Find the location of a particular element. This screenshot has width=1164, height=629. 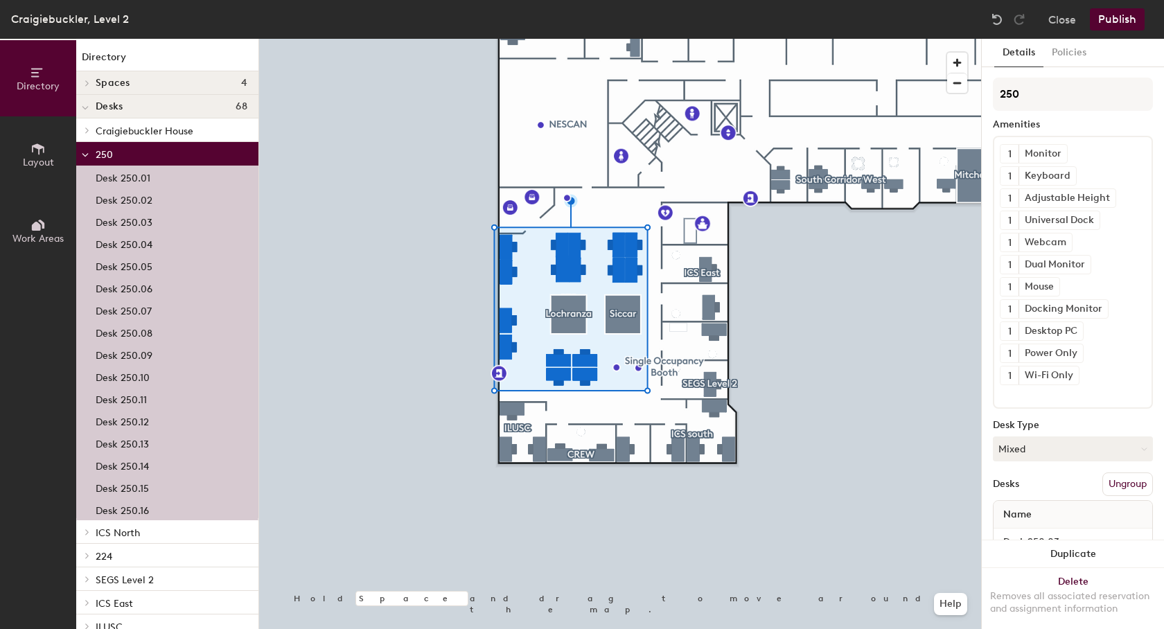

span: 224 is located at coordinates (104, 556).